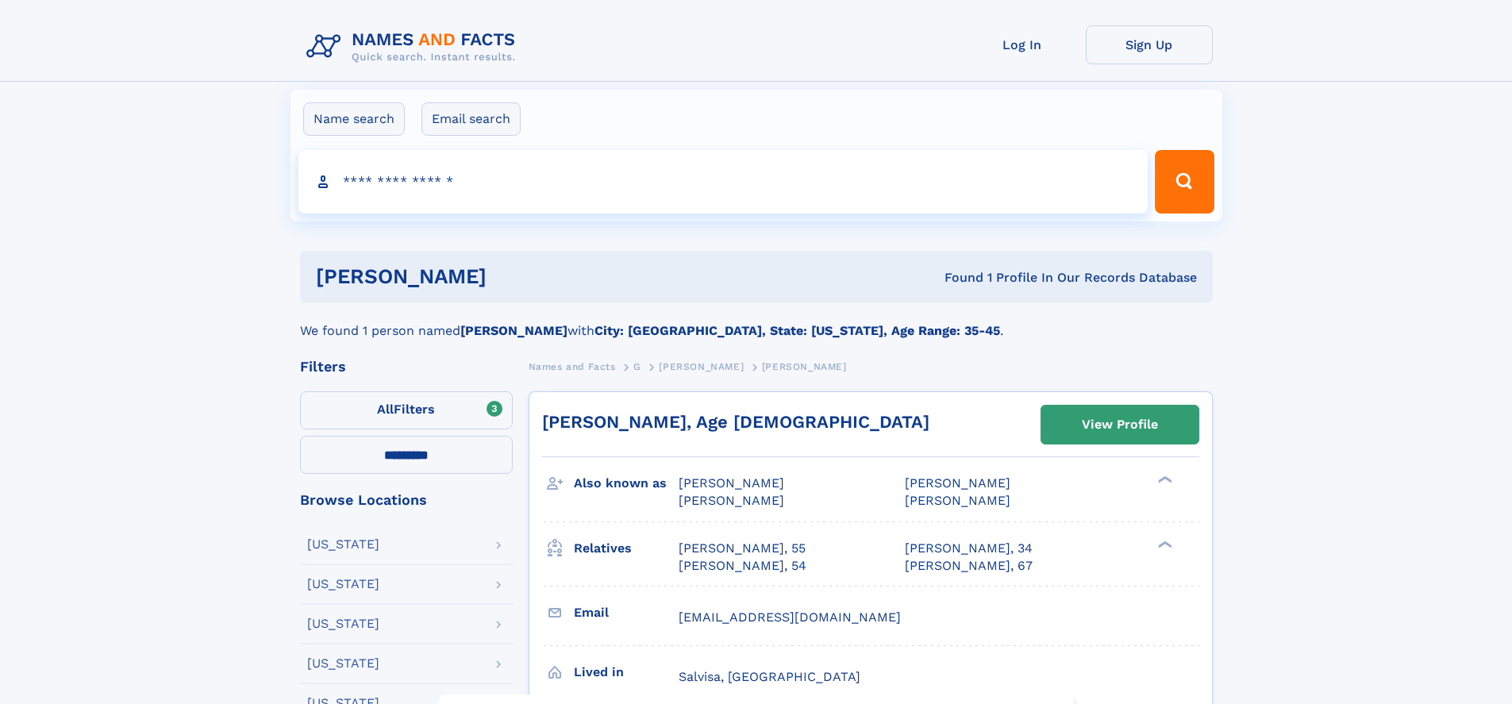  What do you see at coordinates (626, 672) in the screenshot?
I see `h3: Lived in` at bounding box center [626, 672].